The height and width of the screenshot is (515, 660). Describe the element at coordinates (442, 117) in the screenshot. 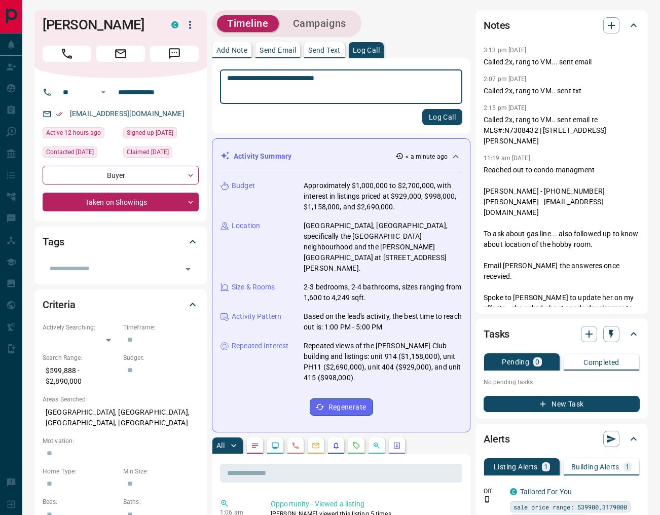

I see `button: Log Call` at that location.